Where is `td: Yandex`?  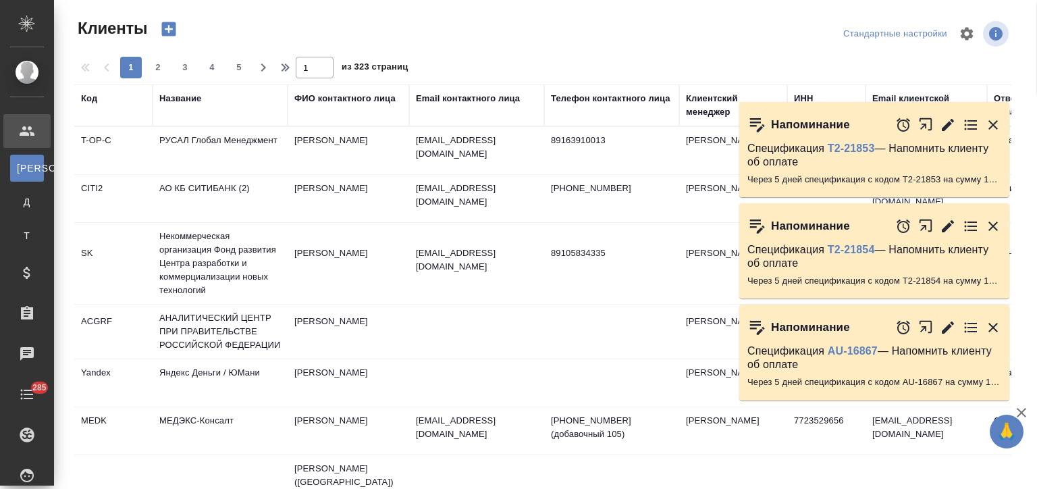 td: Yandex is located at coordinates (113, 383).